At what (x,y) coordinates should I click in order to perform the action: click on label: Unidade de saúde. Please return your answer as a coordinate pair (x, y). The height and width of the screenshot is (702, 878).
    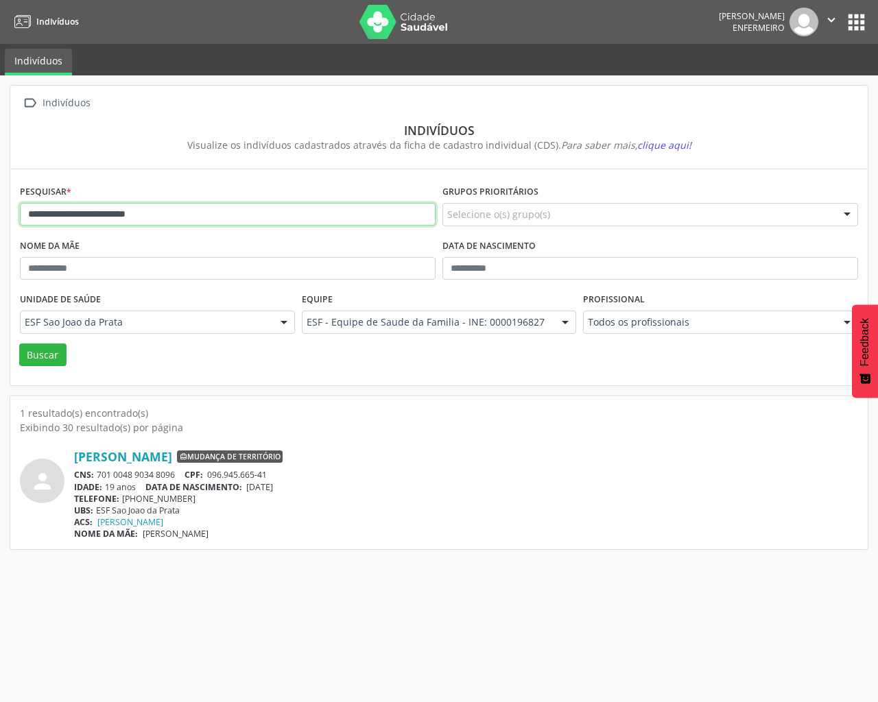
    Looking at the image, I should click on (60, 300).